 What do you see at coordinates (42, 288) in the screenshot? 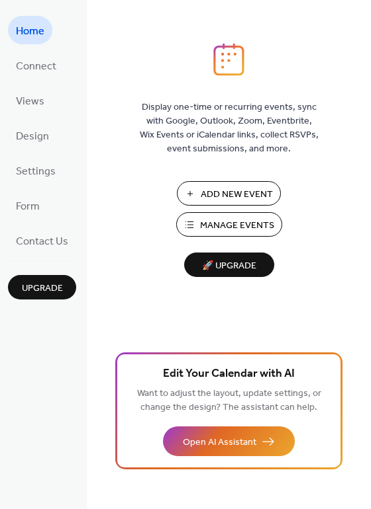
I see `span: Upgrade` at bounding box center [42, 288].